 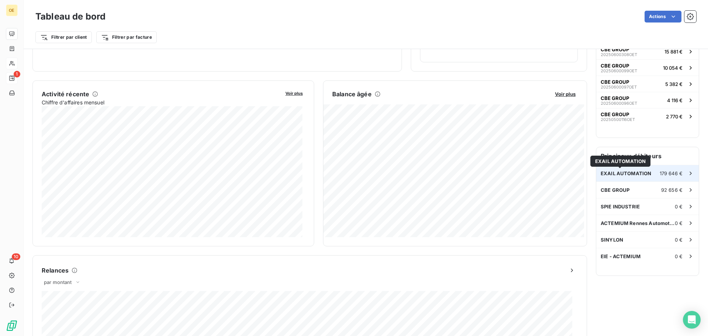 What do you see at coordinates (620, 256) in the screenshot?
I see `span: EIE - ACTEMIUM` at bounding box center [620, 256].